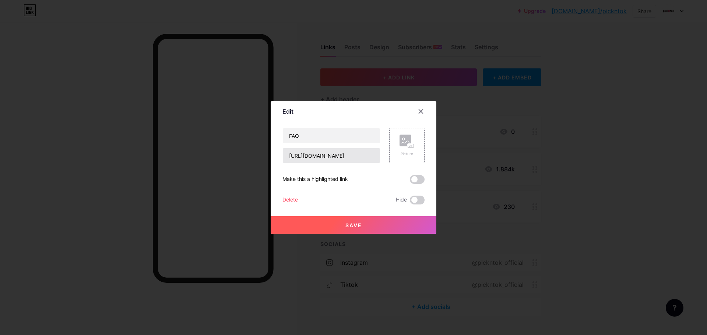 Image resolution: width=707 pixels, height=335 pixels. Describe the element at coordinates (353, 225) in the screenshot. I see `button: Save` at that location.